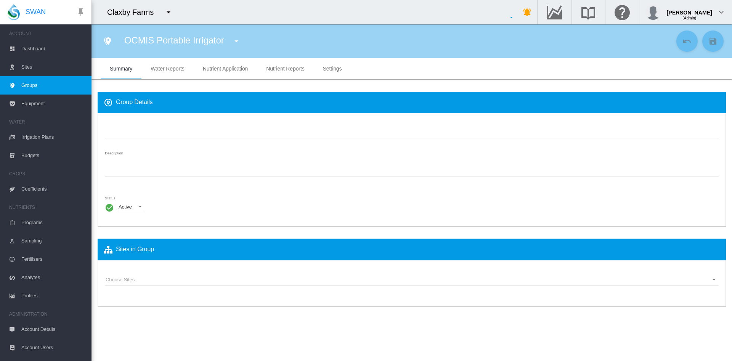 The width and height of the screenshot is (732, 361). I want to click on span: Profiles, so click(53, 296).